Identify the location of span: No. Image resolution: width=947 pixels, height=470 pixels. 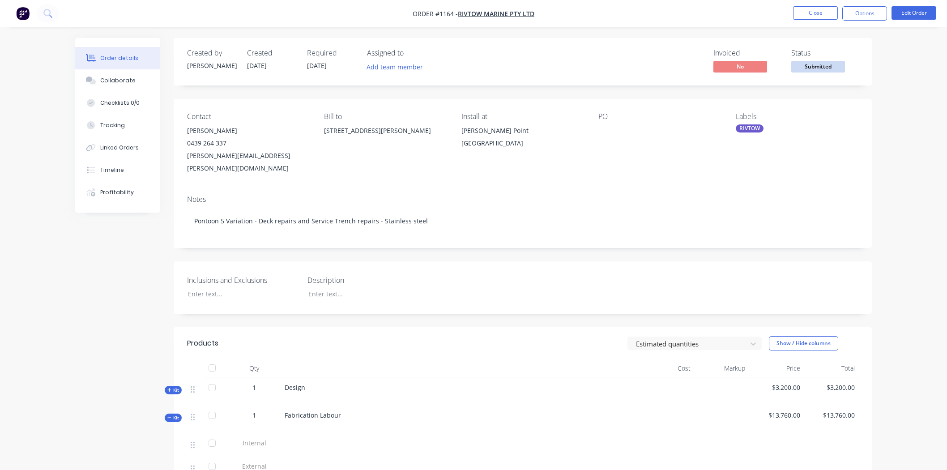
(740, 66).